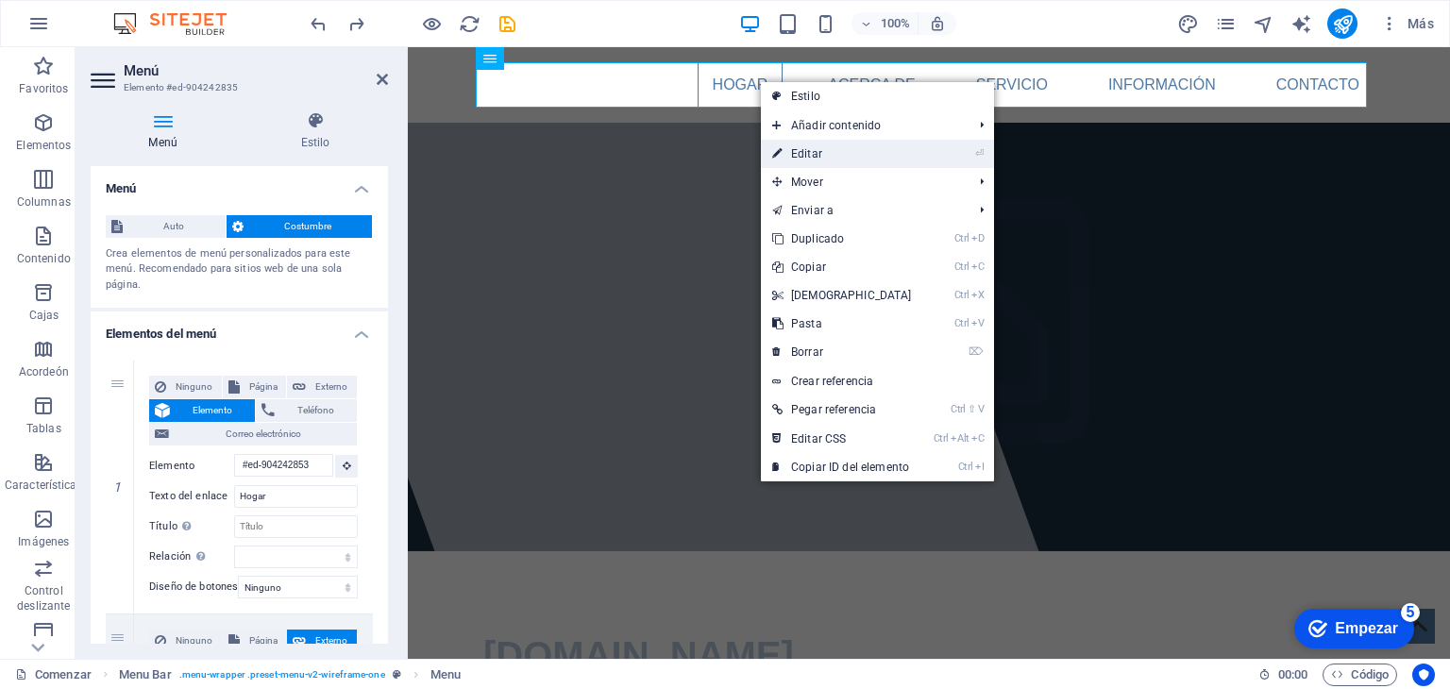 This screenshot has height=689, width=1450. I want to click on button: Externo, so click(322, 641).